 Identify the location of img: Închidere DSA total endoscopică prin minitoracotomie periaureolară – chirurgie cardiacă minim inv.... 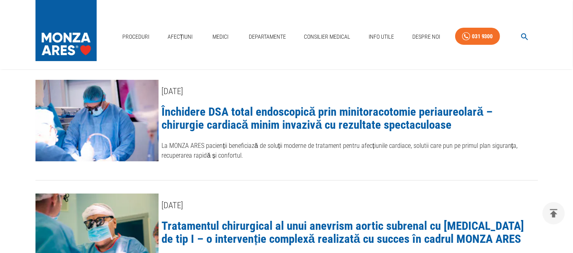
(97, 121).